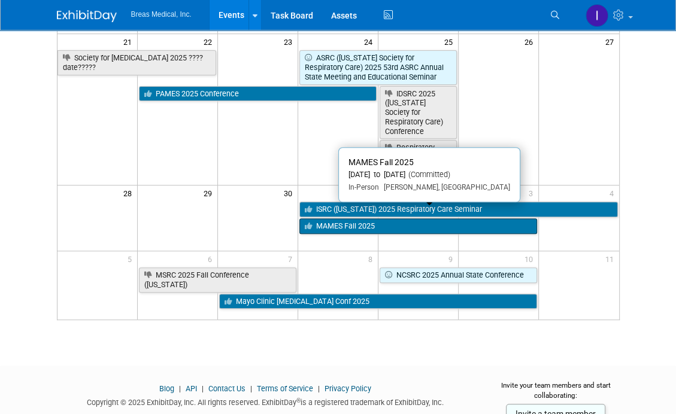  Describe the element at coordinates (372, 259) in the screenshot. I see `span: 8` at that location.